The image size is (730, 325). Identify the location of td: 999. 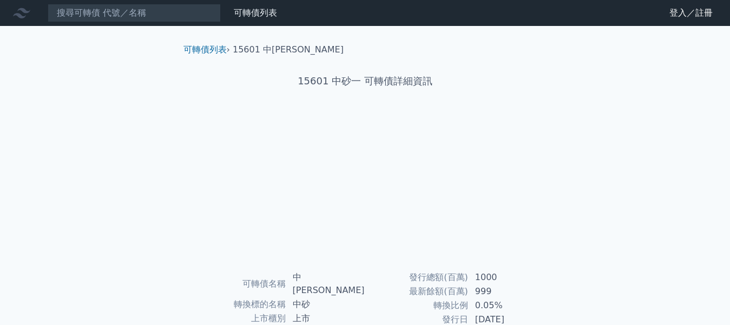
(505, 292).